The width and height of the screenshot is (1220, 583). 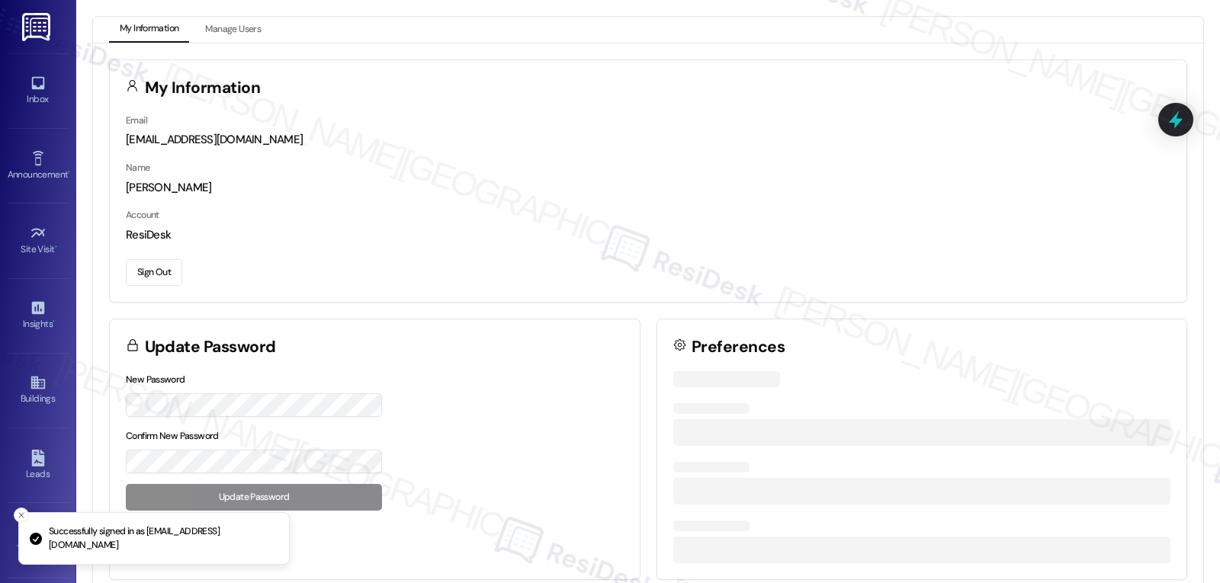 I want to click on label: Confirm New Password, so click(x=172, y=436).